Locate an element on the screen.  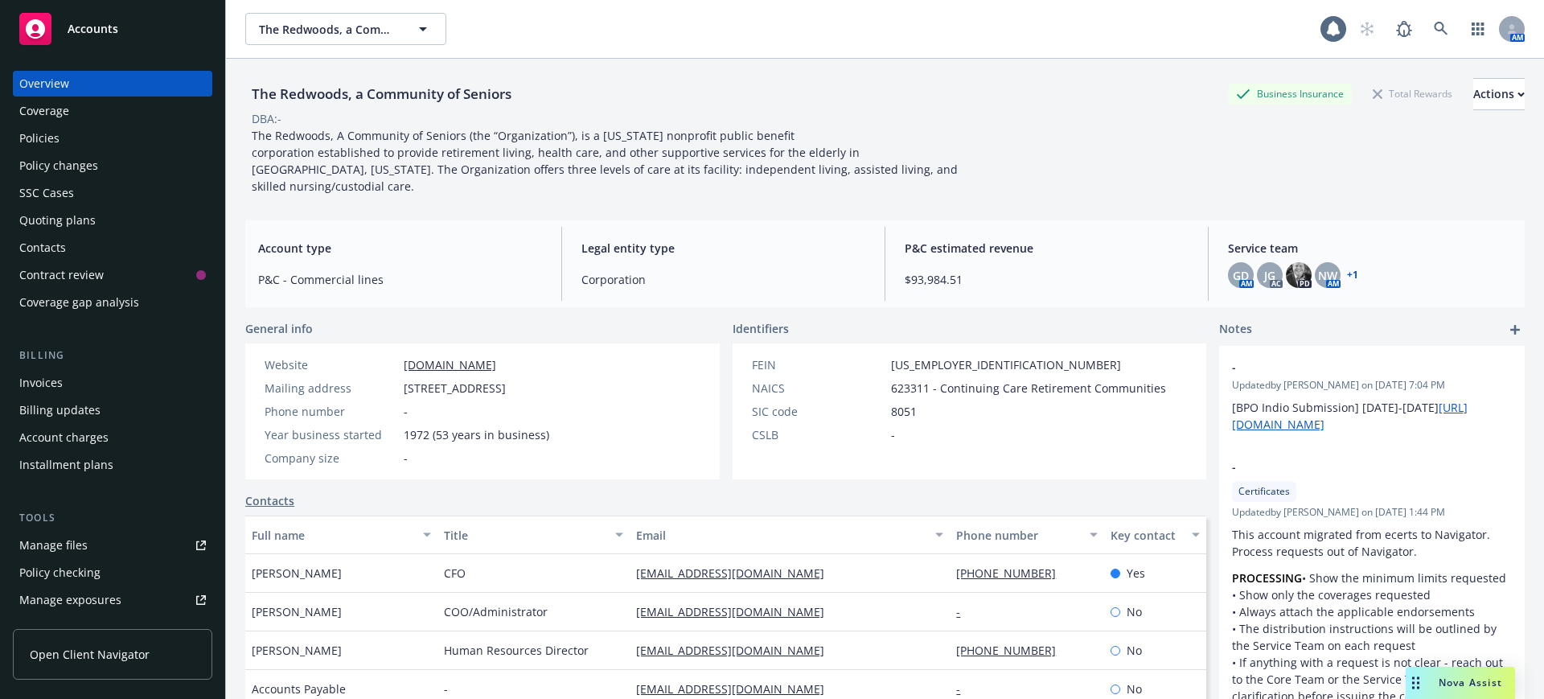
span: General info is located at coordinates (279, 328).